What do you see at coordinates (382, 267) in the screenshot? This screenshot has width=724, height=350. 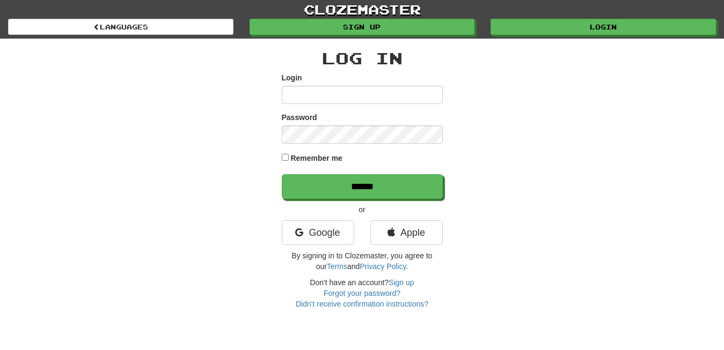 I see `a: Privacy Policy` at bounding box center [382, 267].